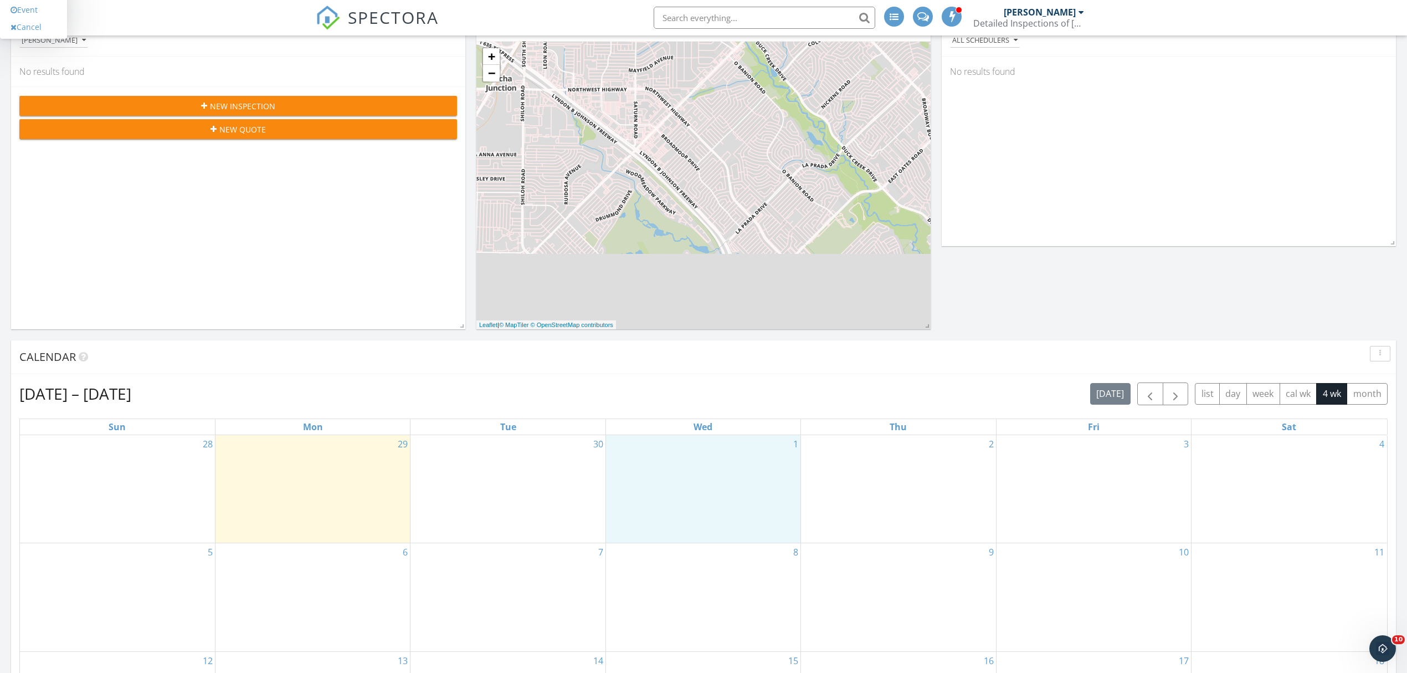 This screenshot has height=673, width=1407. What do you see at coordinates (1186, 444) in the screenshot?
I see `a: Go to October 3, 2025` at bounding box center [1186, 444].